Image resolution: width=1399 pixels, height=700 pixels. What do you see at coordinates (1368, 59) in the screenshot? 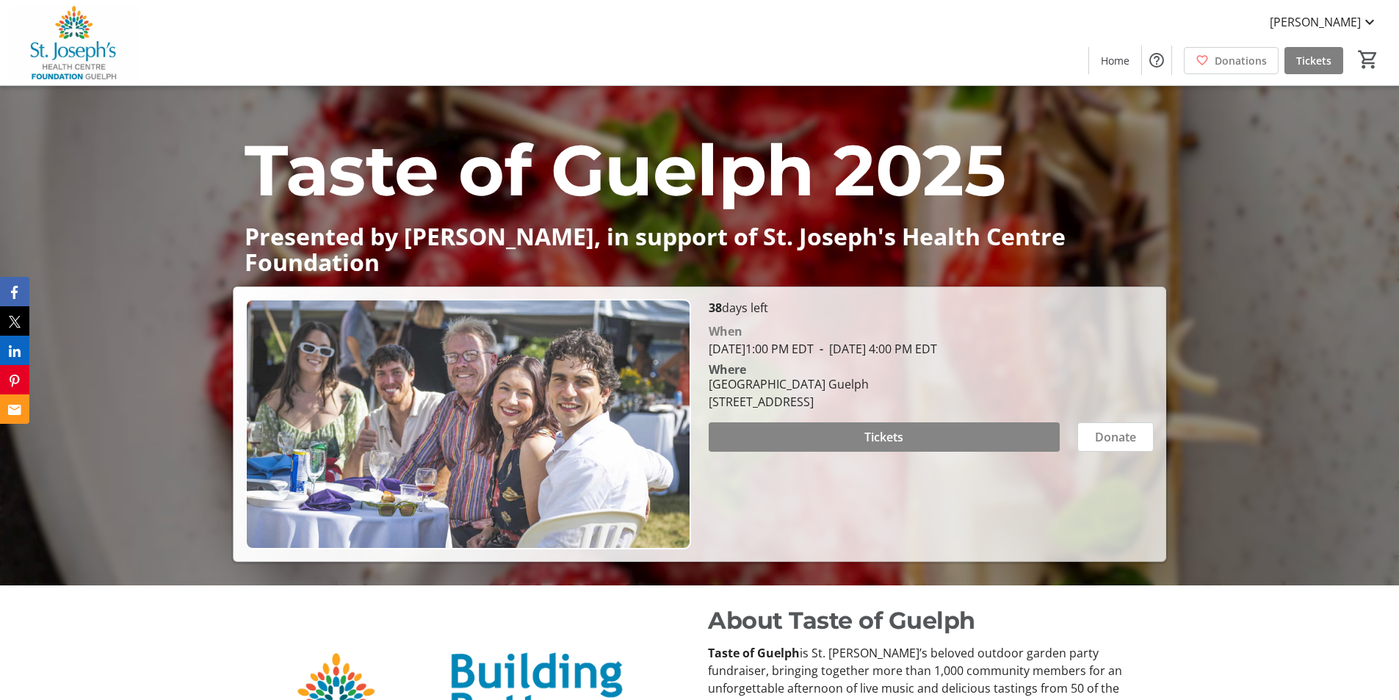
I see `button: Cart` at bounding box center [1368, 59].